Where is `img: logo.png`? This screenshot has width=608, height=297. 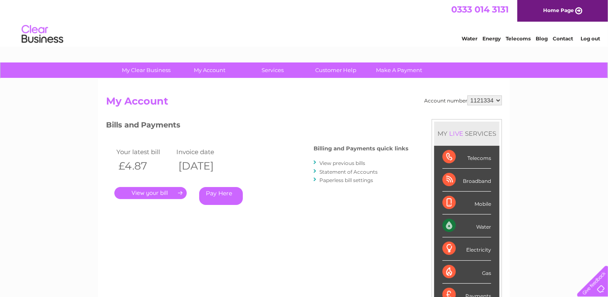
img: logo.png is located at coordinates (42, 34).